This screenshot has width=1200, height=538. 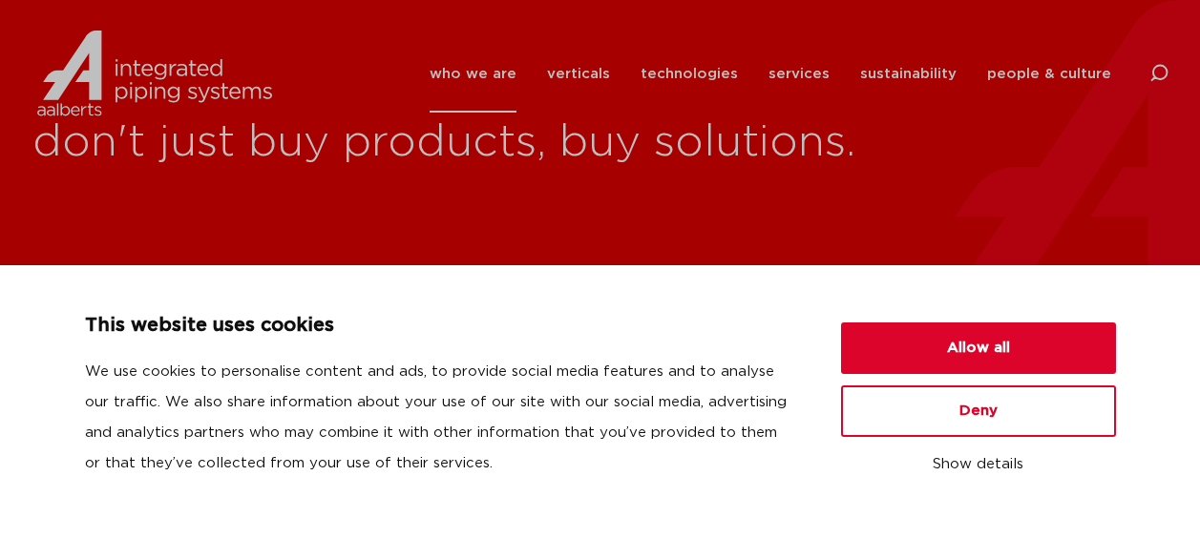 I want to click on button: Show details, so click(x=978, y=465).